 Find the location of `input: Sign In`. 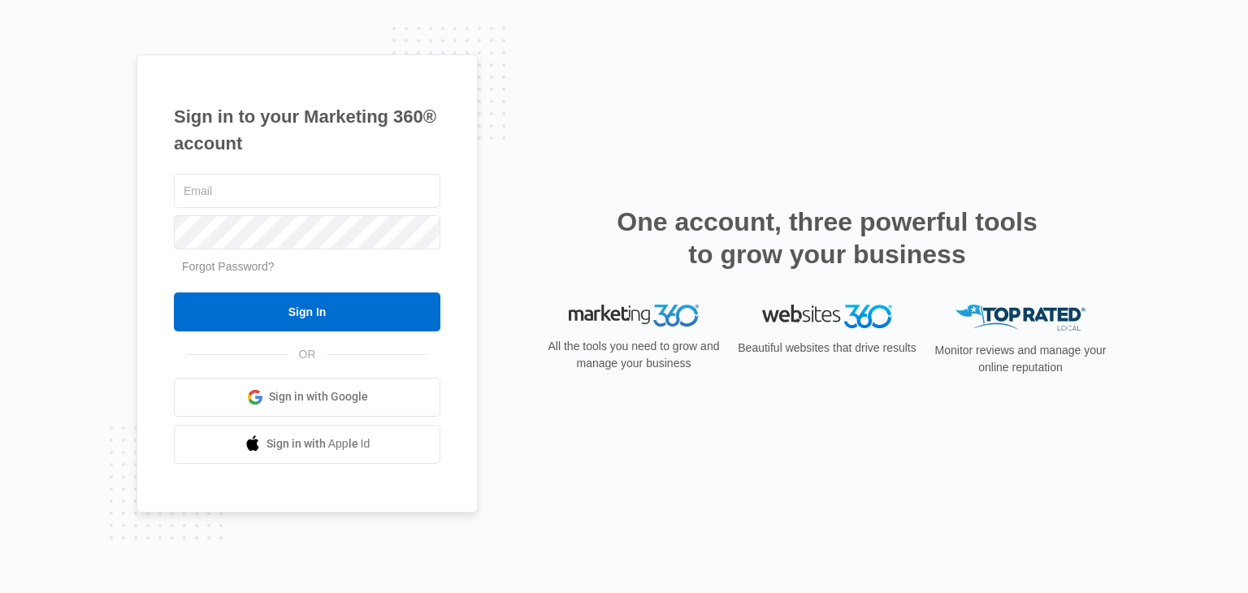

input: Sign In is located at coordinates (307, 312).